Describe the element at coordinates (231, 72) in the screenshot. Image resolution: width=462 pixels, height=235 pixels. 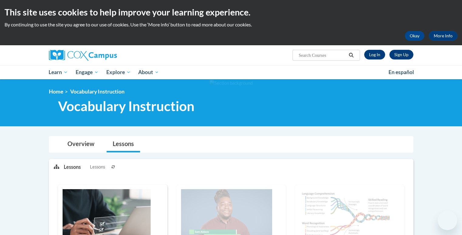
I see `div: Main menu` at that location.